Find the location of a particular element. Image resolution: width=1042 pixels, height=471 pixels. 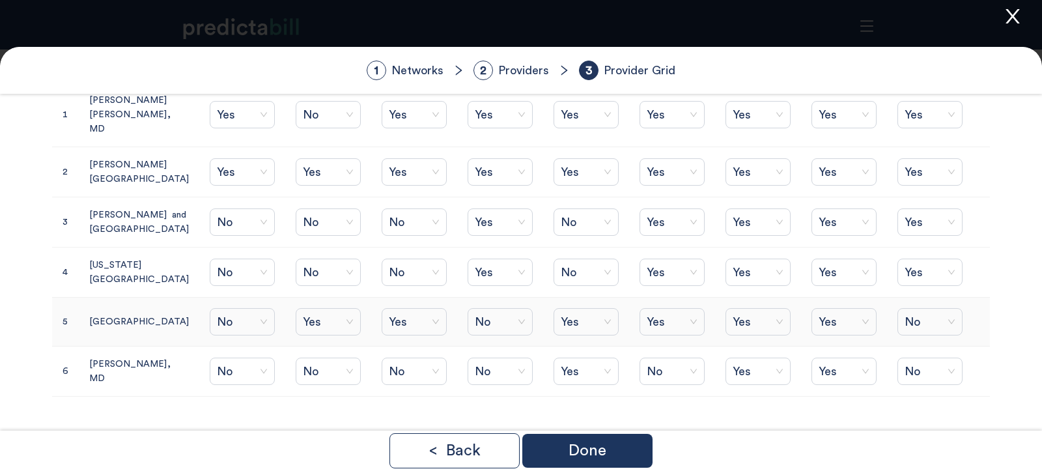

button: 2Providers is located at coordinates (511, 70).